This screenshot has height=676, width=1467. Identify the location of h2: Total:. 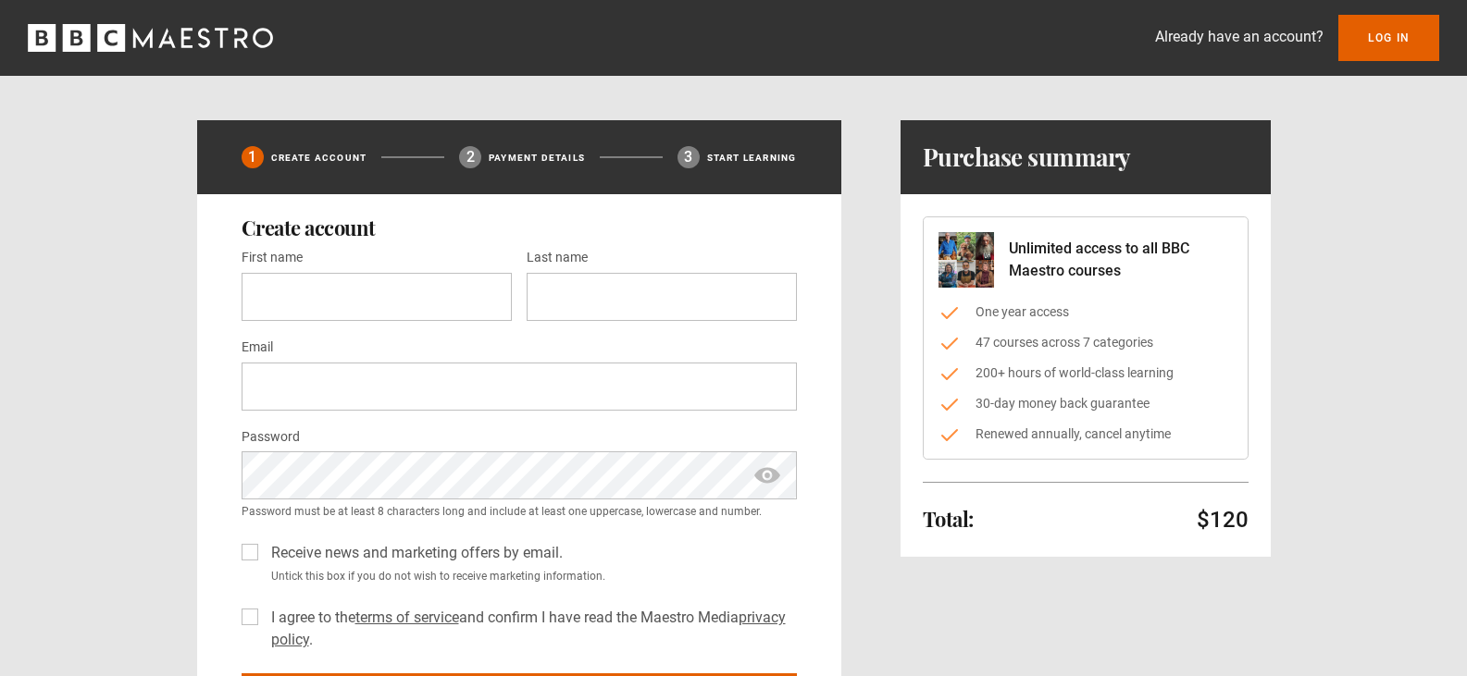
(947, 519).